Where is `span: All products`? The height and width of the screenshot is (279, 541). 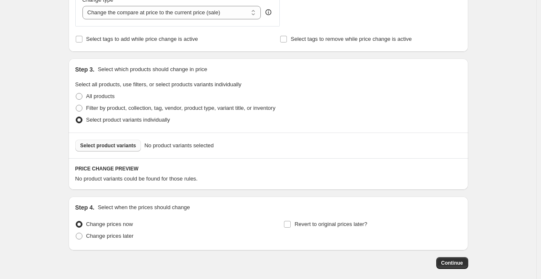 span: All products is located at coordinates (101, 96).